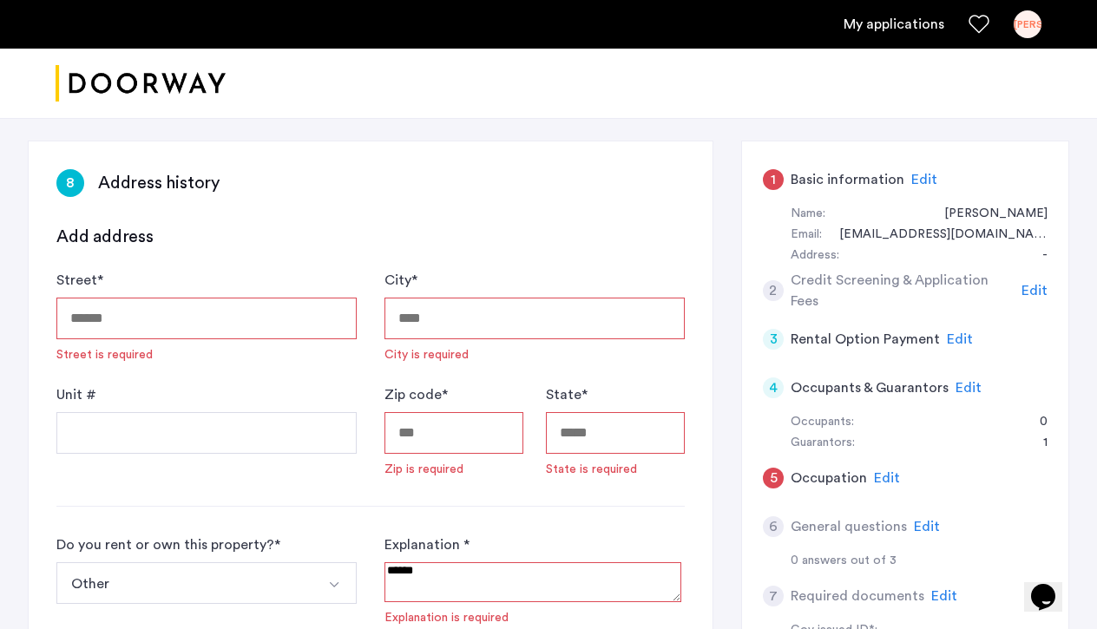 This screenshot has width=1097, height=629. What do you see at coordinates (426, 355) in the screenshot?
I see `div: City is required` at bounding box center [426, 355].